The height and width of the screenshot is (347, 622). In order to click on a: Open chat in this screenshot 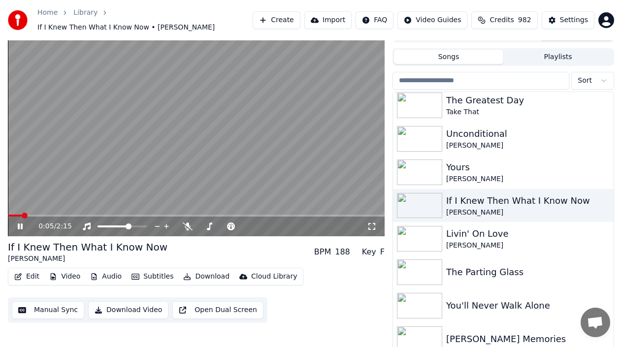, I will do `click(596, 323)`.